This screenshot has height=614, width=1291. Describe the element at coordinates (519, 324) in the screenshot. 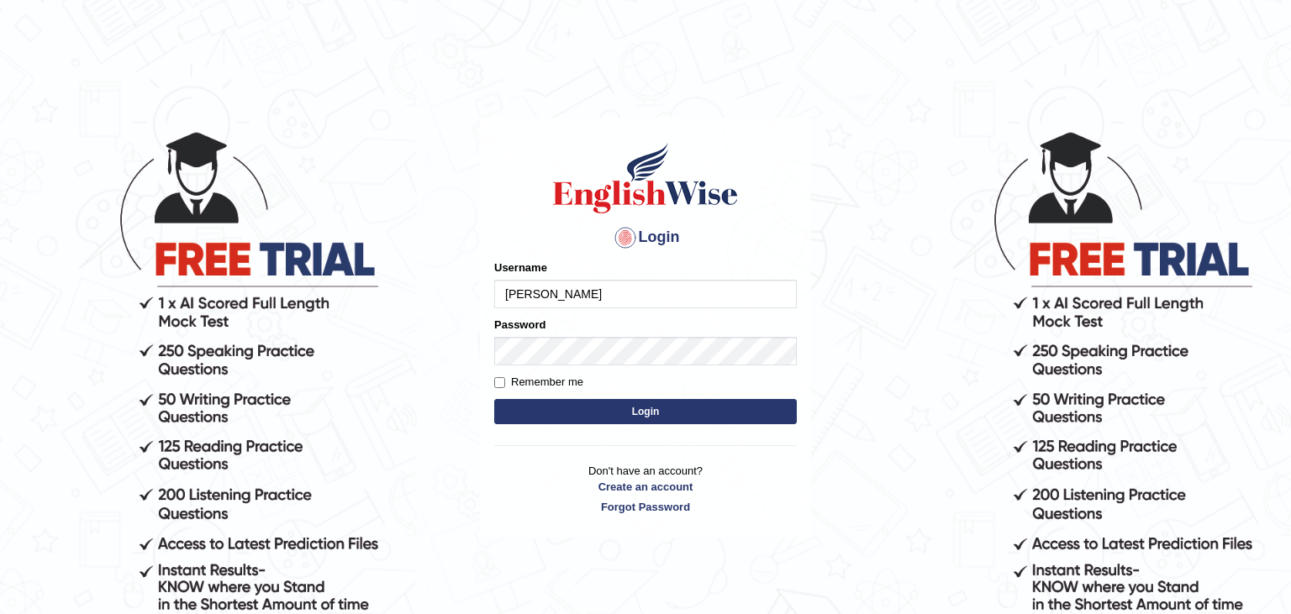

I see `label: Password` at that location.